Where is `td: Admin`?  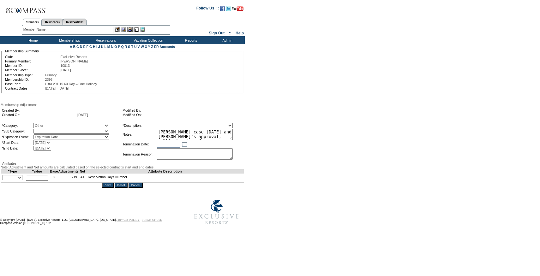
td: Admin is located at coordinates (226, 40).